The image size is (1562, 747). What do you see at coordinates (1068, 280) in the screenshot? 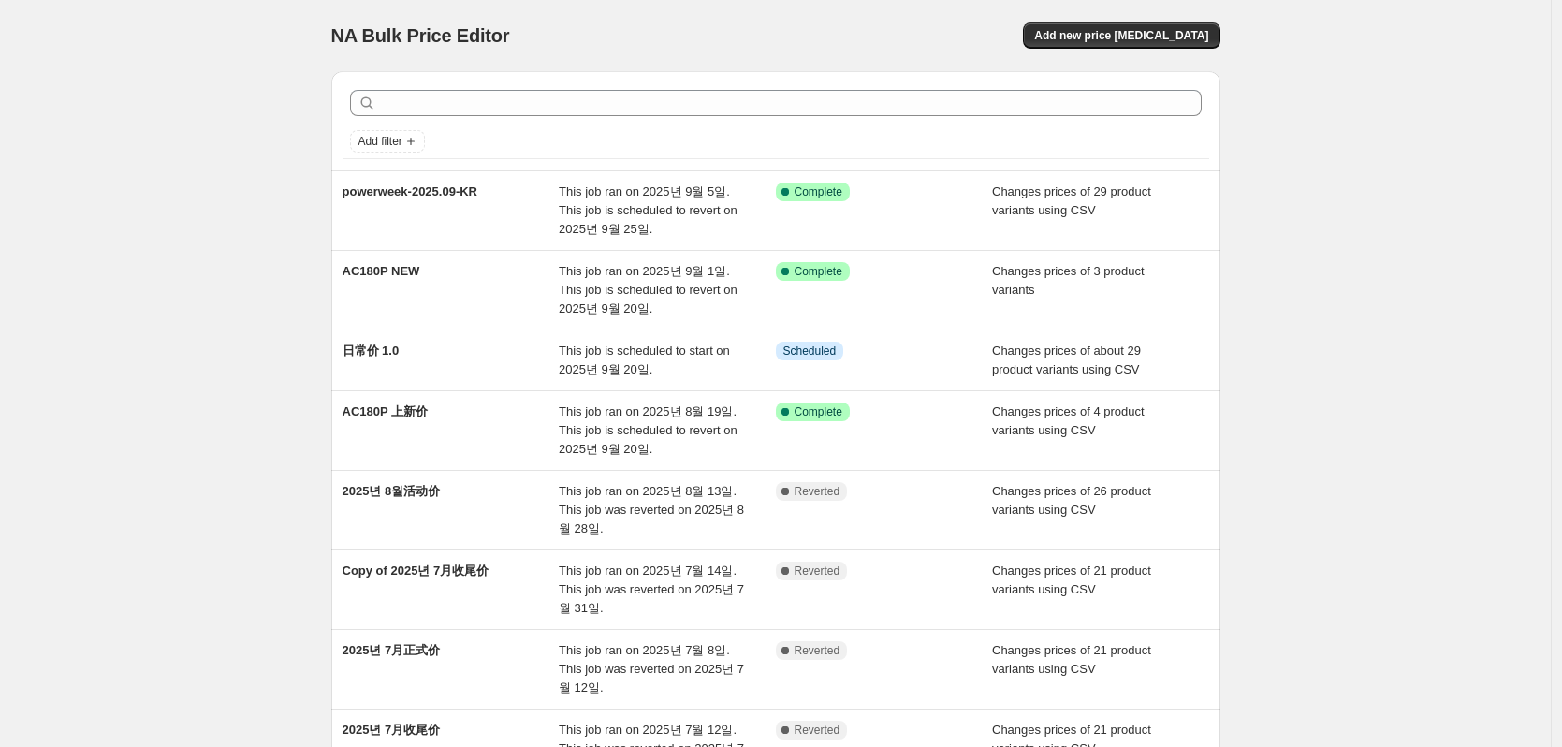
I see `span: Changes prices of 3 product variants` at bounding box center [1068, 280].